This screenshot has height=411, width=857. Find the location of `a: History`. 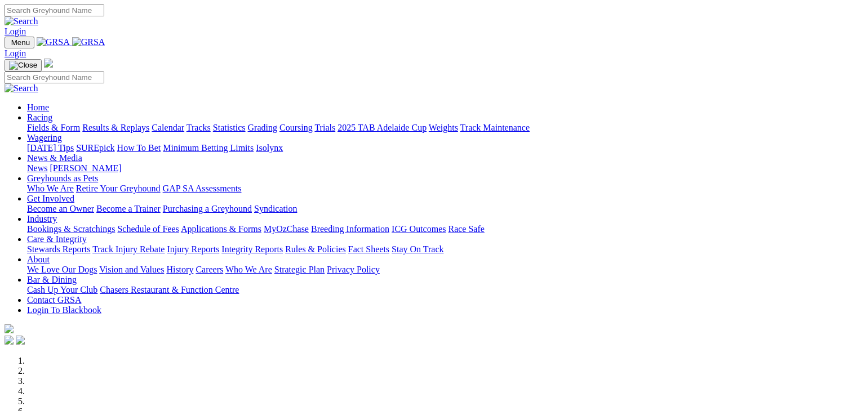

a: History is located at coordinates (180, 269).